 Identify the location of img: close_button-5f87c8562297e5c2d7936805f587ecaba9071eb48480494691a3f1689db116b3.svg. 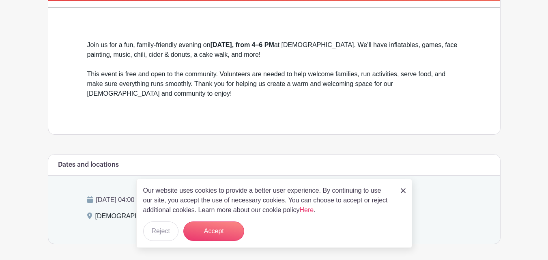
(403, 191).